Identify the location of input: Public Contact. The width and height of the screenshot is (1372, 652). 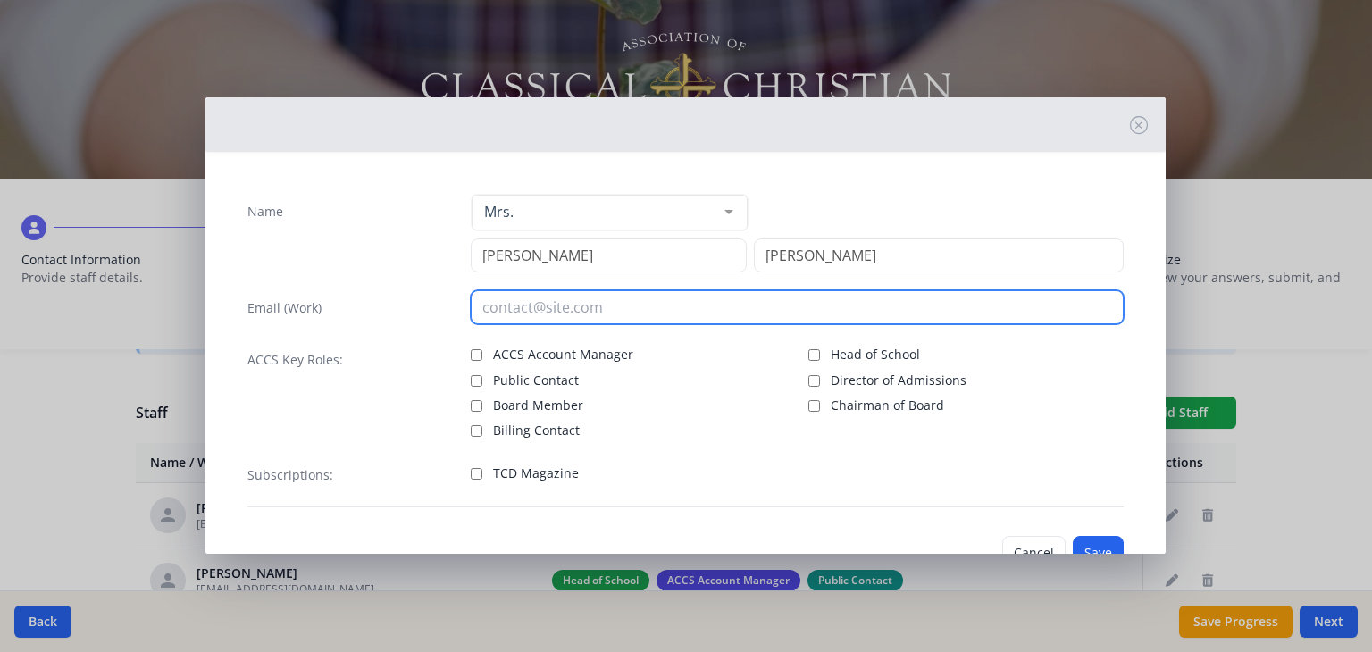
(476, 381).